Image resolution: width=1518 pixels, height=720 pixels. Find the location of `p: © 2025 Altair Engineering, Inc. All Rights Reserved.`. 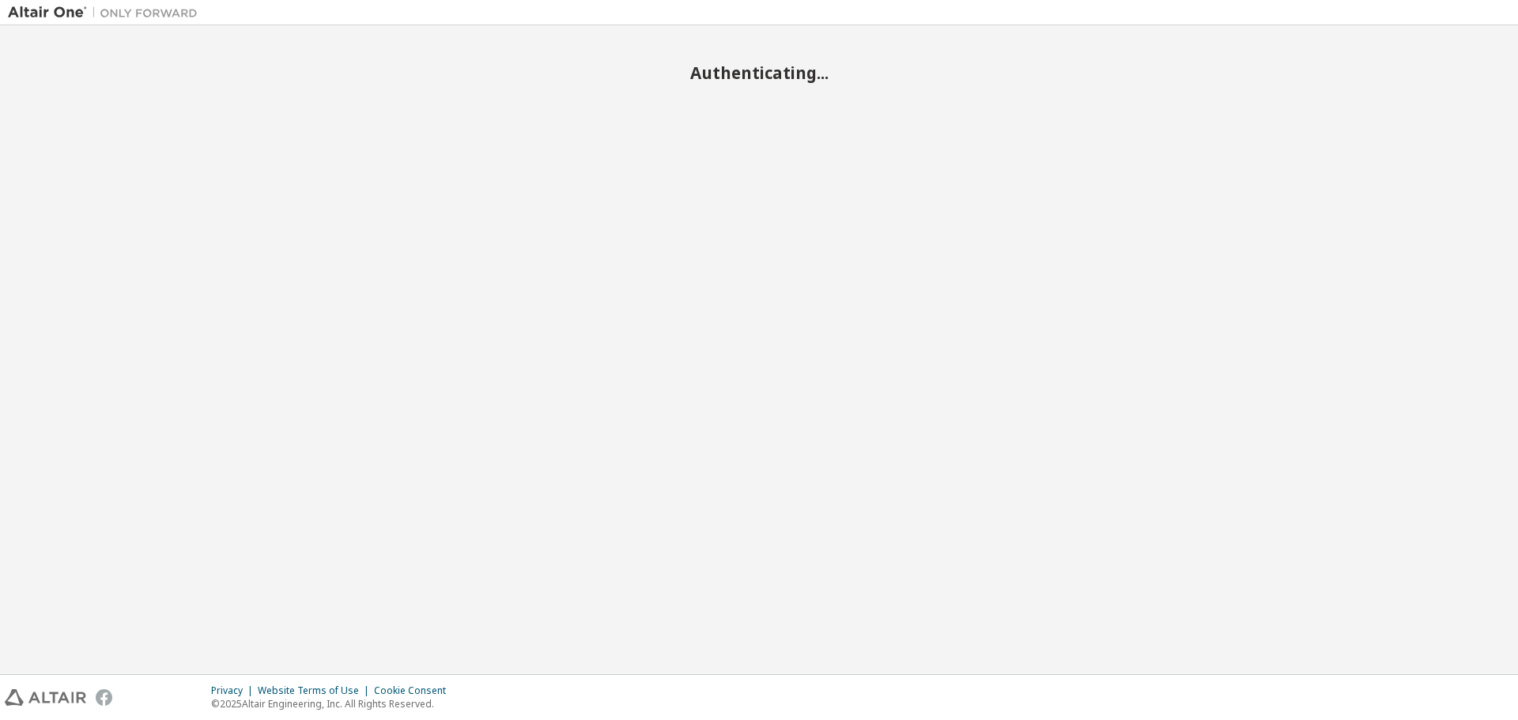

p: © 2025 Altair Engineering, Inc. All Rights Reserved. is located at coordinates (333, 704).